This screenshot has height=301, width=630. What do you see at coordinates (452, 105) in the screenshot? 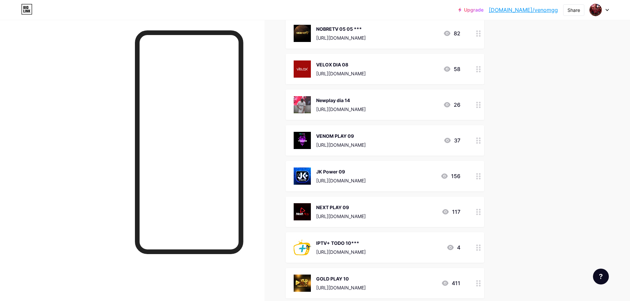
I see `div: 26` at bounding box center [452, 105].